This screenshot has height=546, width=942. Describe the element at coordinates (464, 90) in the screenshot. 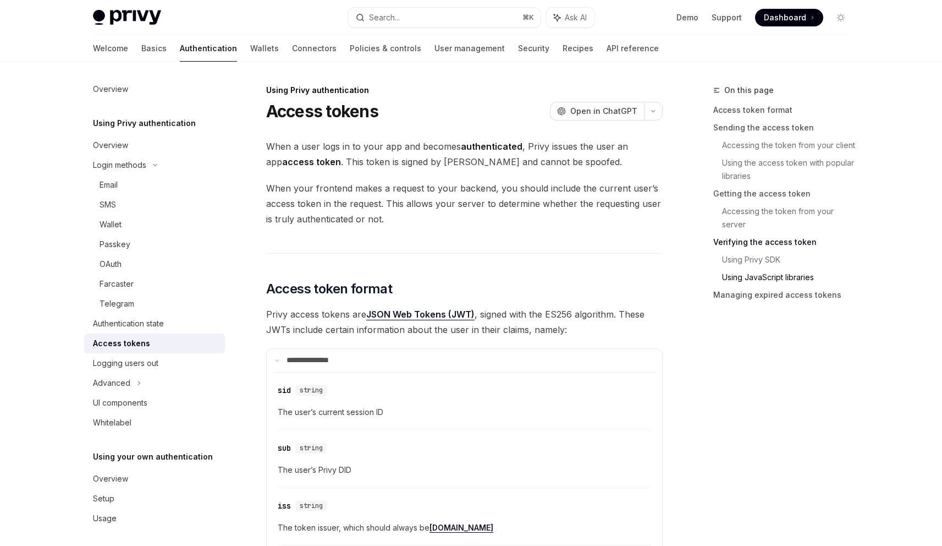

I see `div: Using Privy authentication` at that location.